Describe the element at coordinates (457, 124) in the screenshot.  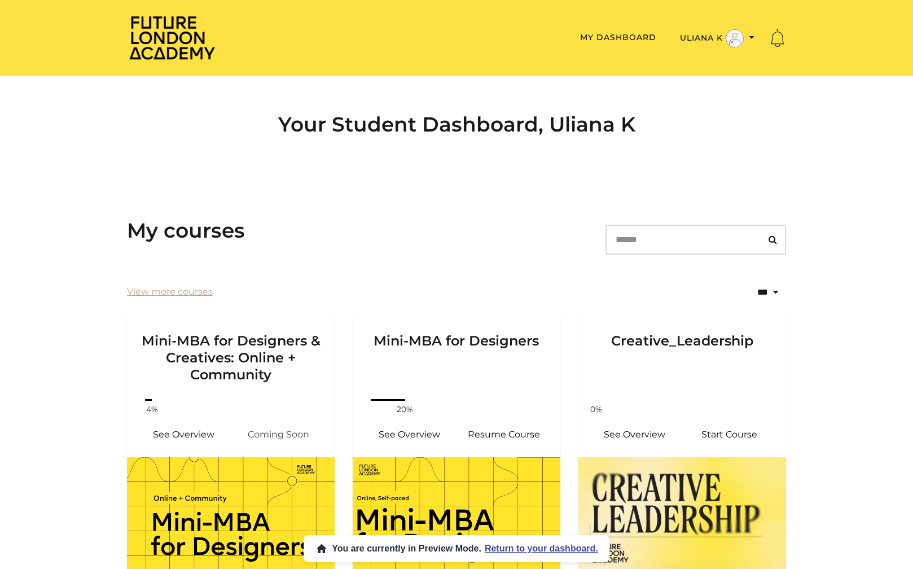
I see `h2: Your Student Dashboard, Uliana K` at that location.